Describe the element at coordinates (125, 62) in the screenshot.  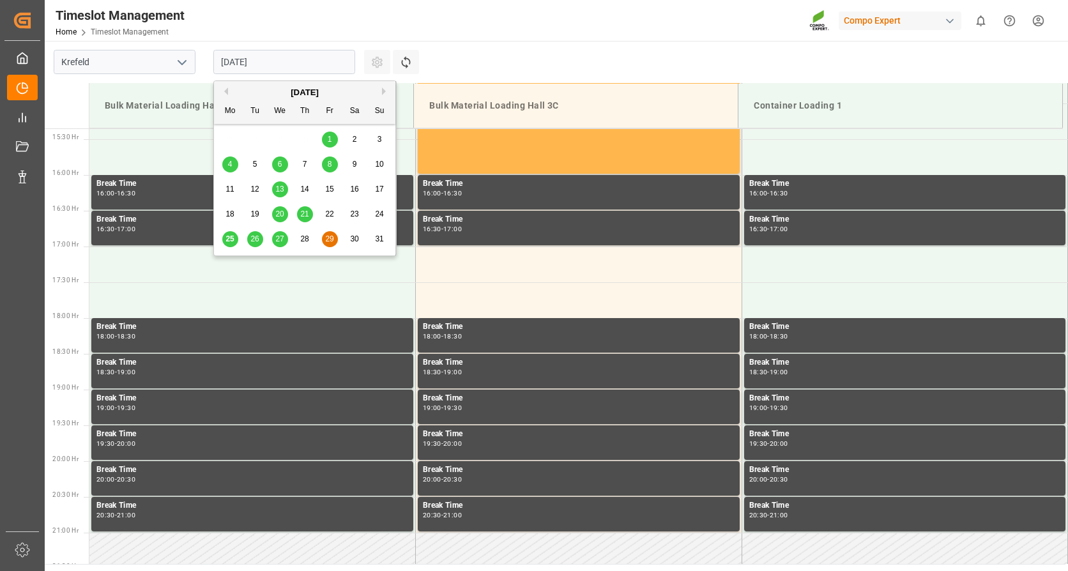
I see `input: Type to search/select` at that location.